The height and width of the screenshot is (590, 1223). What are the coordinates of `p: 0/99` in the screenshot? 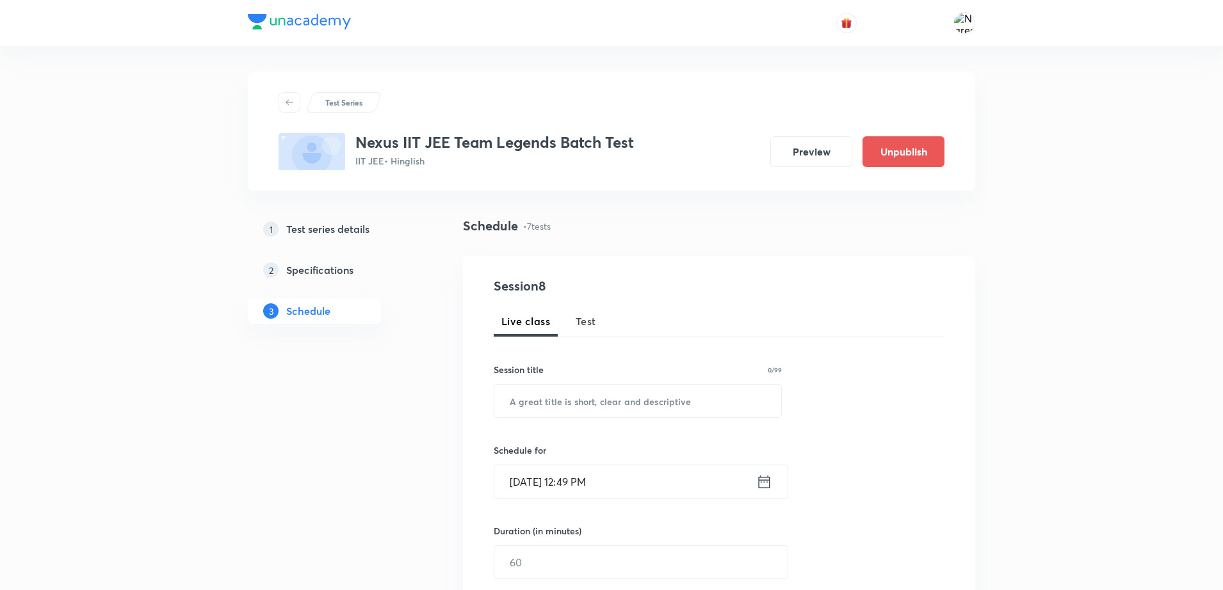 It's located at (775, 370).